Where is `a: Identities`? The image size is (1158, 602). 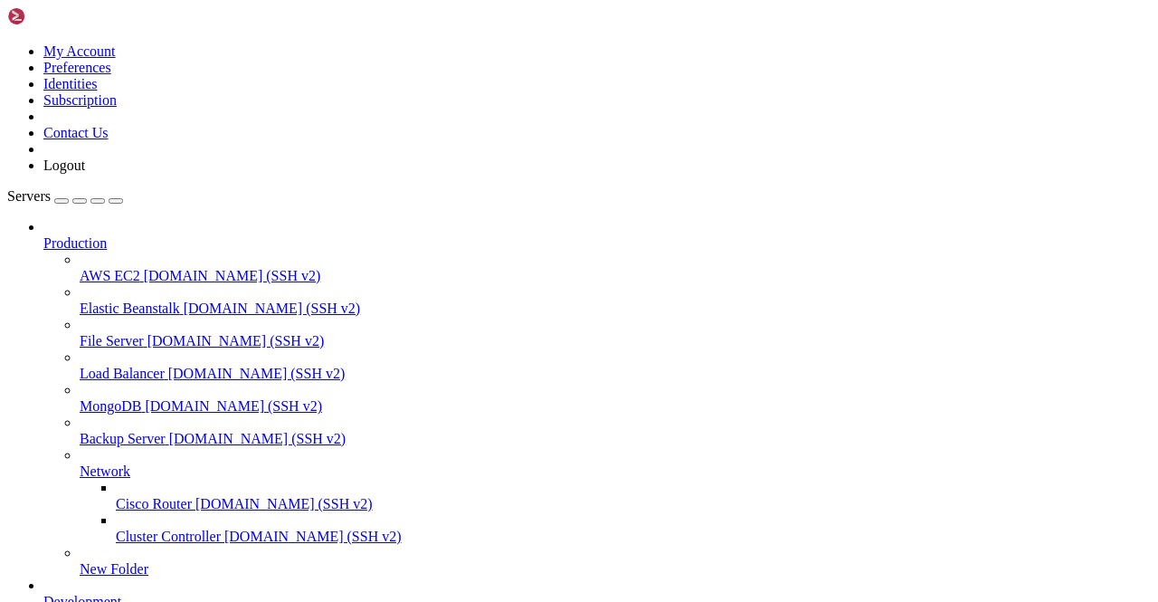 a: Identities is located at coordinates (71, 83).